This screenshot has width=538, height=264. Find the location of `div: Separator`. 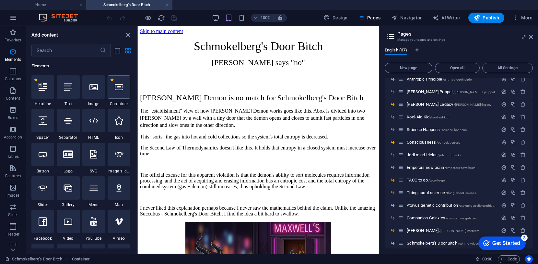

div: Separator is located at coordinates (68, 125).